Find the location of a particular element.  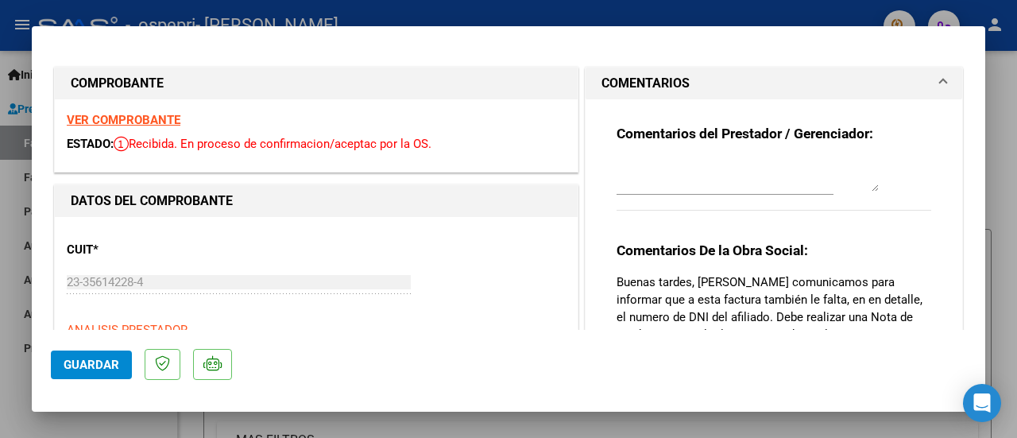

a: VER COMPROBANTE is located at coordinates (123, 120).